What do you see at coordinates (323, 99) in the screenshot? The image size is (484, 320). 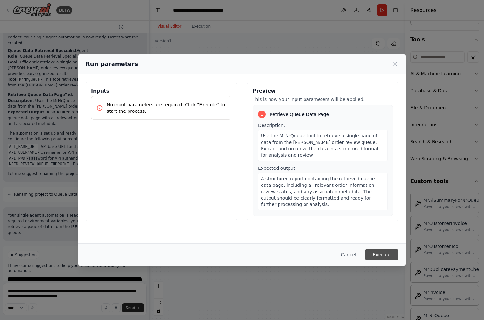 I see `p: This is how your input parameters will be applied:` at bounding box center [323, 99].